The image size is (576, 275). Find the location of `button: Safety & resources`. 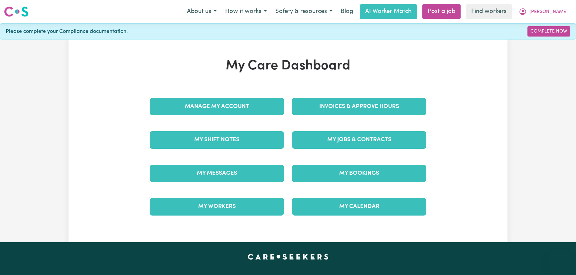

button: Safety & resources is located at coordinates (304, 12).